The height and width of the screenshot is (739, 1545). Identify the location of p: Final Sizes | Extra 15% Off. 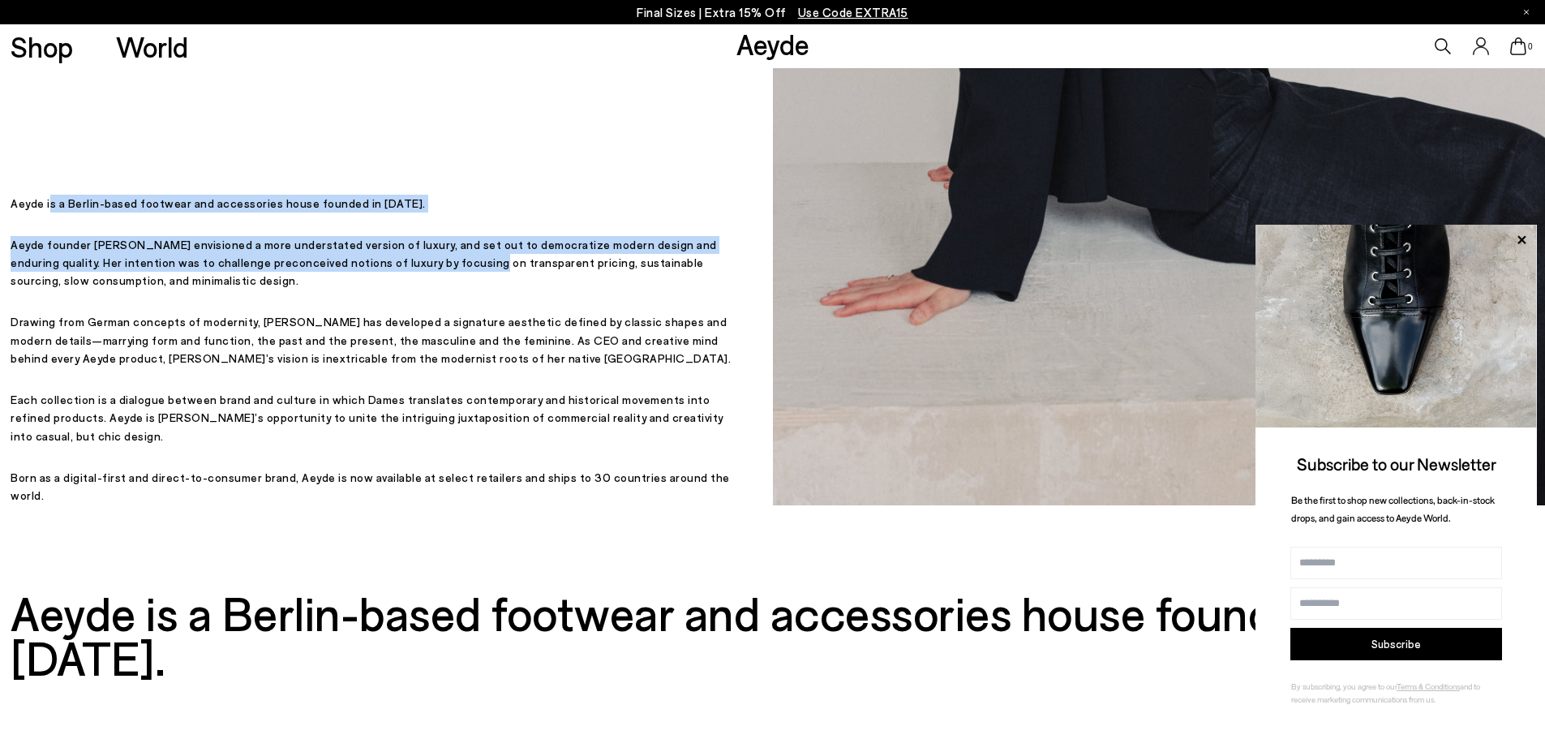
(772, 12).